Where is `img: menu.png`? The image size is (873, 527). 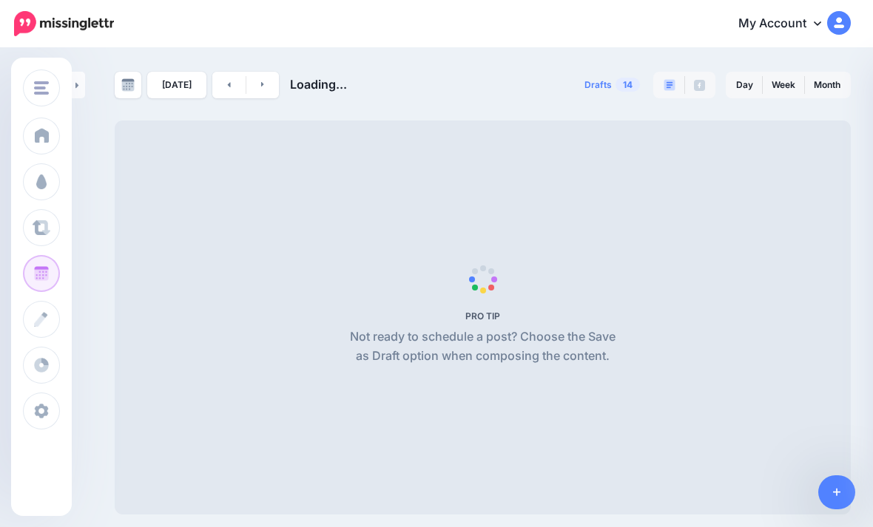
img: menu.png is located at coordinates (41, 88).